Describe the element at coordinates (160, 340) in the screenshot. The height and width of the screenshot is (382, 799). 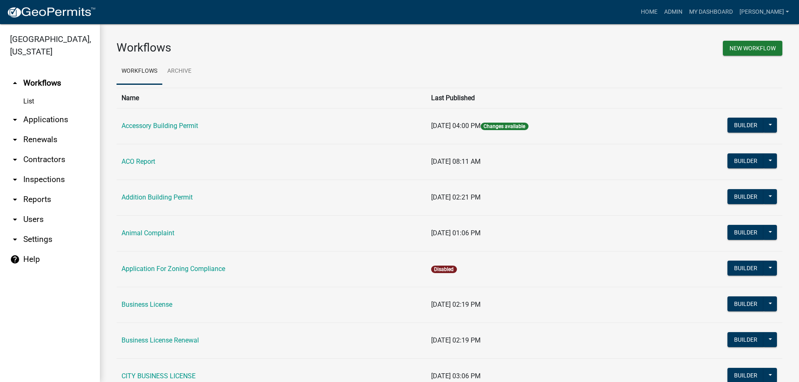
I see `a: Business License Renewal` at that location.